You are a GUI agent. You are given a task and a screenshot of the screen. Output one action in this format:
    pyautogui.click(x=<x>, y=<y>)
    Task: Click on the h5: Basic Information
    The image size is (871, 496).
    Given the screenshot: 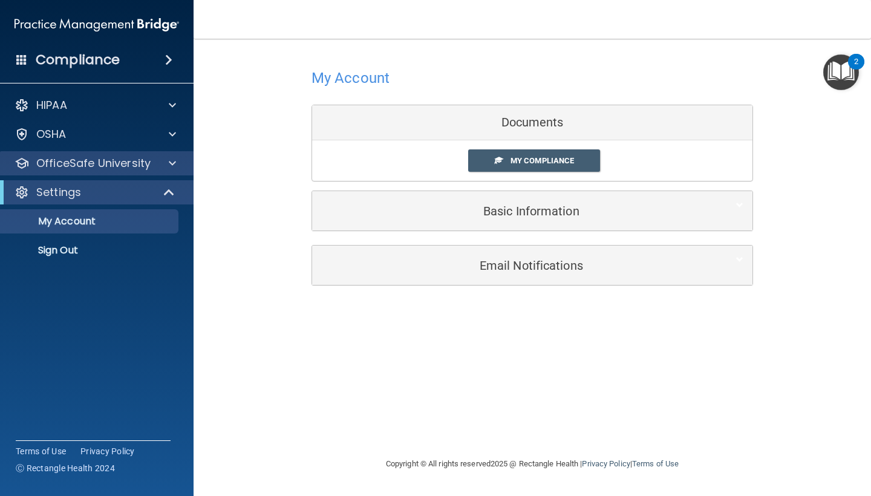 What is the action you would take?
    pyautogui.click(x=513, y=211)
    